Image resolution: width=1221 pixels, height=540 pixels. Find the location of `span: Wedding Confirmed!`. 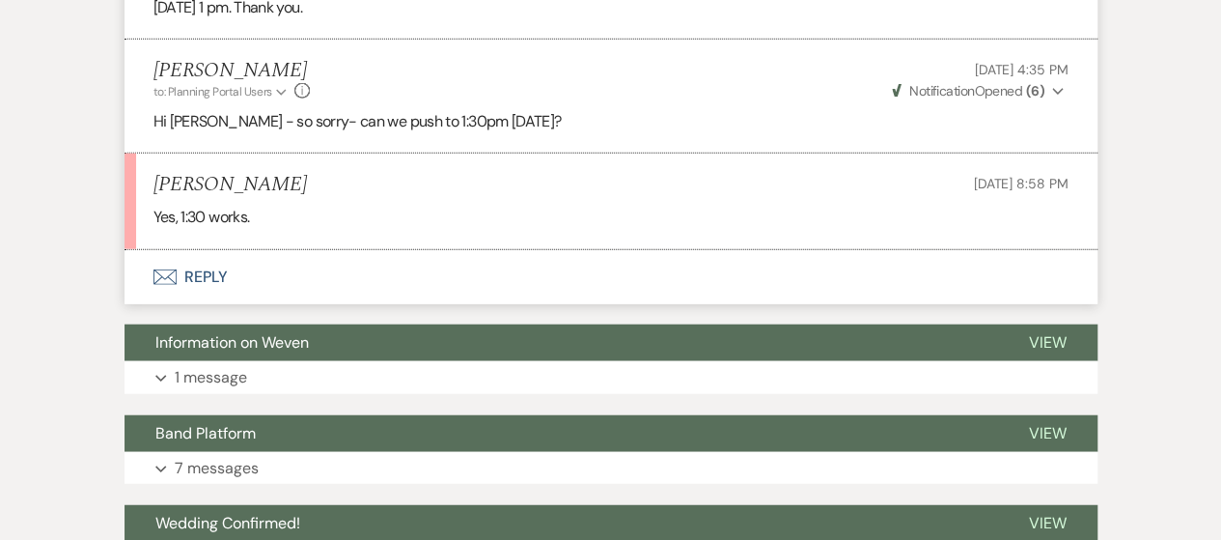

span: Wedding Confirmed! is located at coordinates (228, 522).